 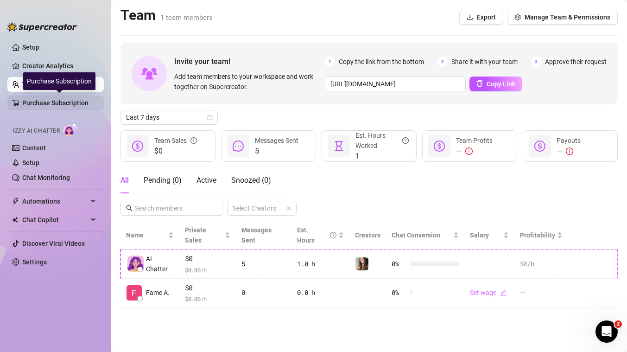 What do you see at coordinates (470, 17) in the screenshot?
I see `span: download` at bounding box center [470, 17].